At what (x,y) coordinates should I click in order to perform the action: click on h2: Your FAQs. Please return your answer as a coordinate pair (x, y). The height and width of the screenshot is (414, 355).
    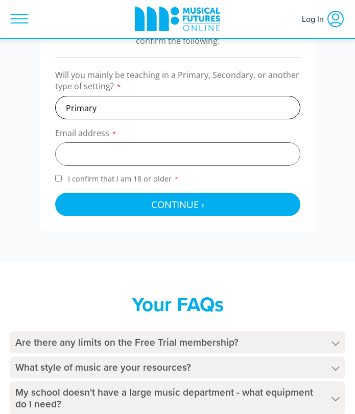
    Looking at the image, I should click on (177, 305).